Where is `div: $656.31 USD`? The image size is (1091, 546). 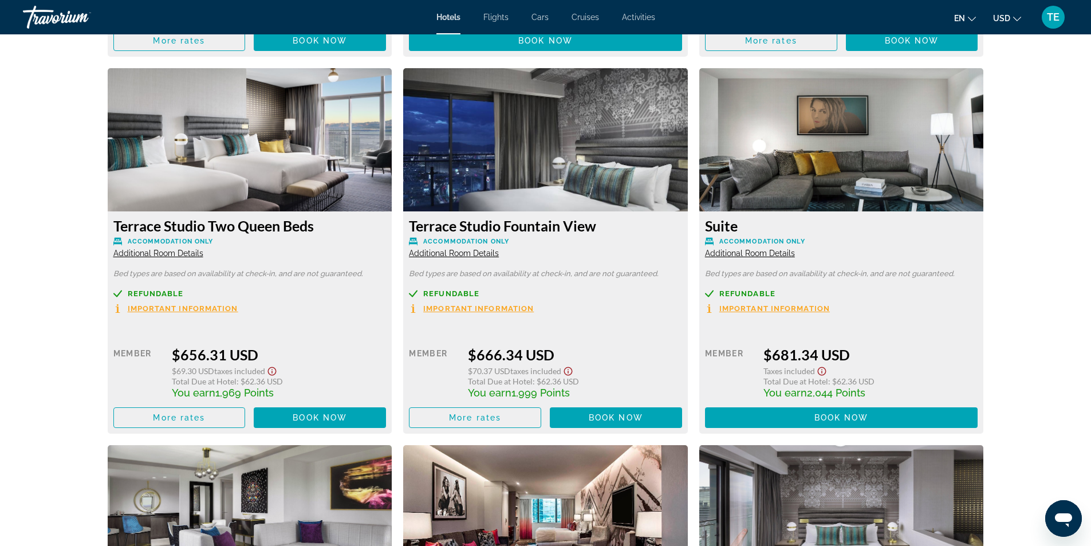 div: $656.31 USD is located at coordinates (279, 354).